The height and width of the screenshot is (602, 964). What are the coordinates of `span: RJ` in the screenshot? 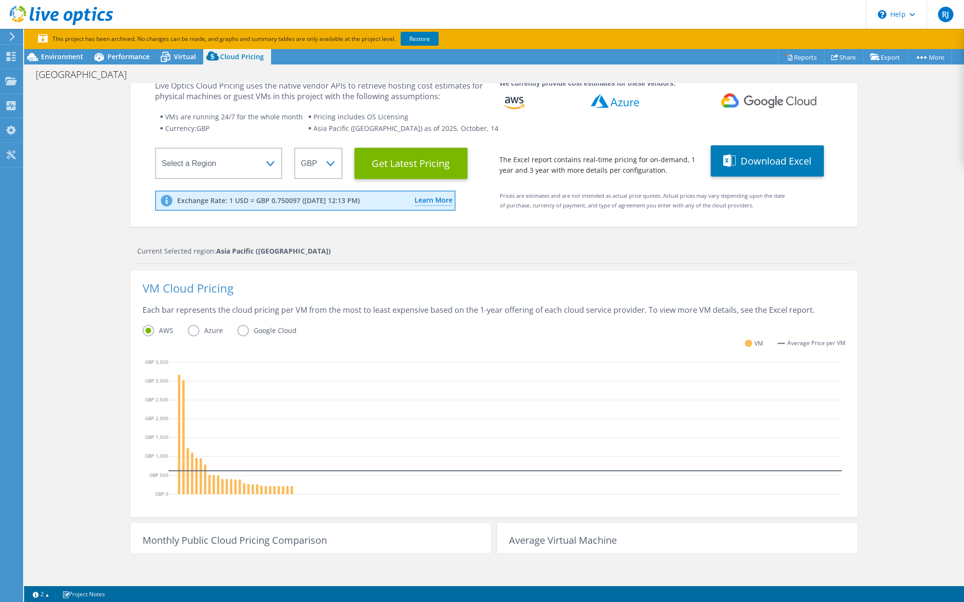 It's located at (946, 14).